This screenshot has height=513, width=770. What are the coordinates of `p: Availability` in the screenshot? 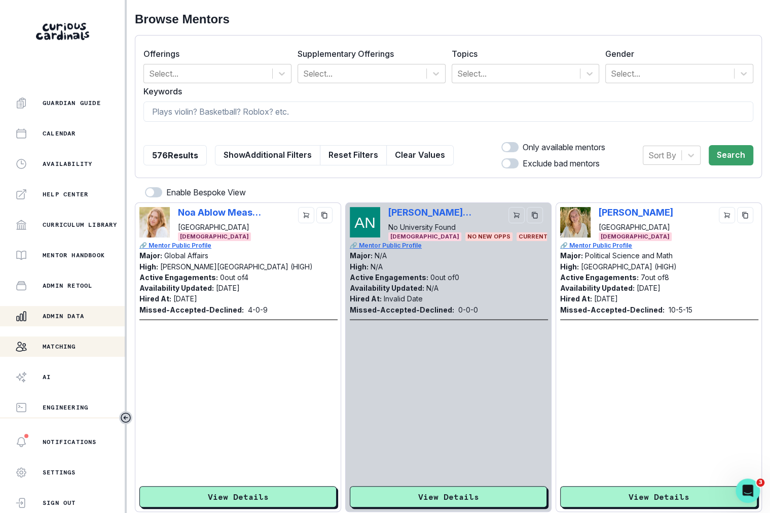 It's located at (67, 164).